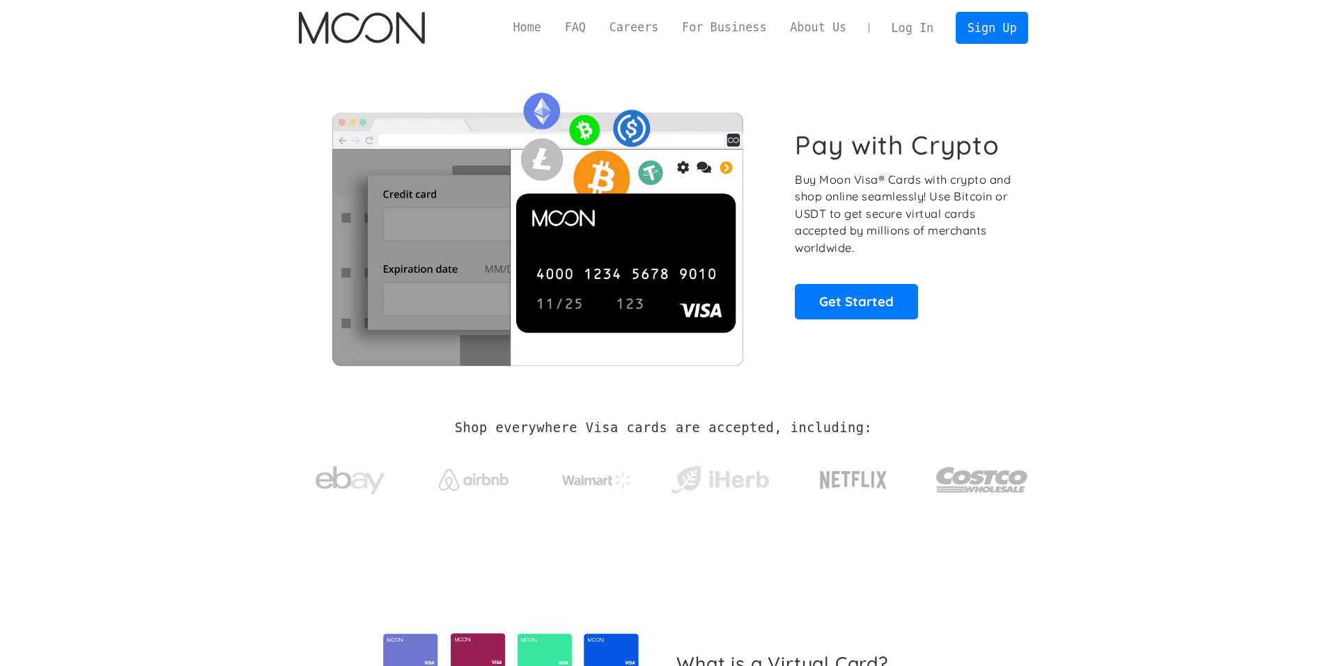 This screenshot has width=1327, height=666. What do you see at coordinates (817, 27) in the screenshot?
I see `a: About Us` at bounding box center [817, 27].